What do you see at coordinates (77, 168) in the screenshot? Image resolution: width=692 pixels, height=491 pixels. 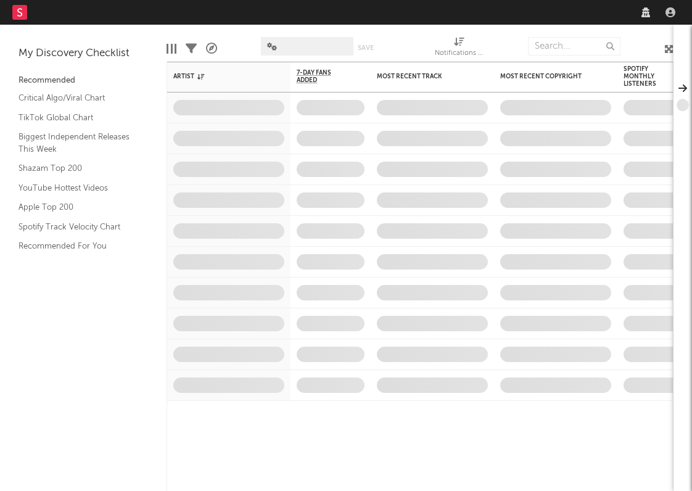 I see `a: Shazam Top 200` at bounding box center [77, 168].